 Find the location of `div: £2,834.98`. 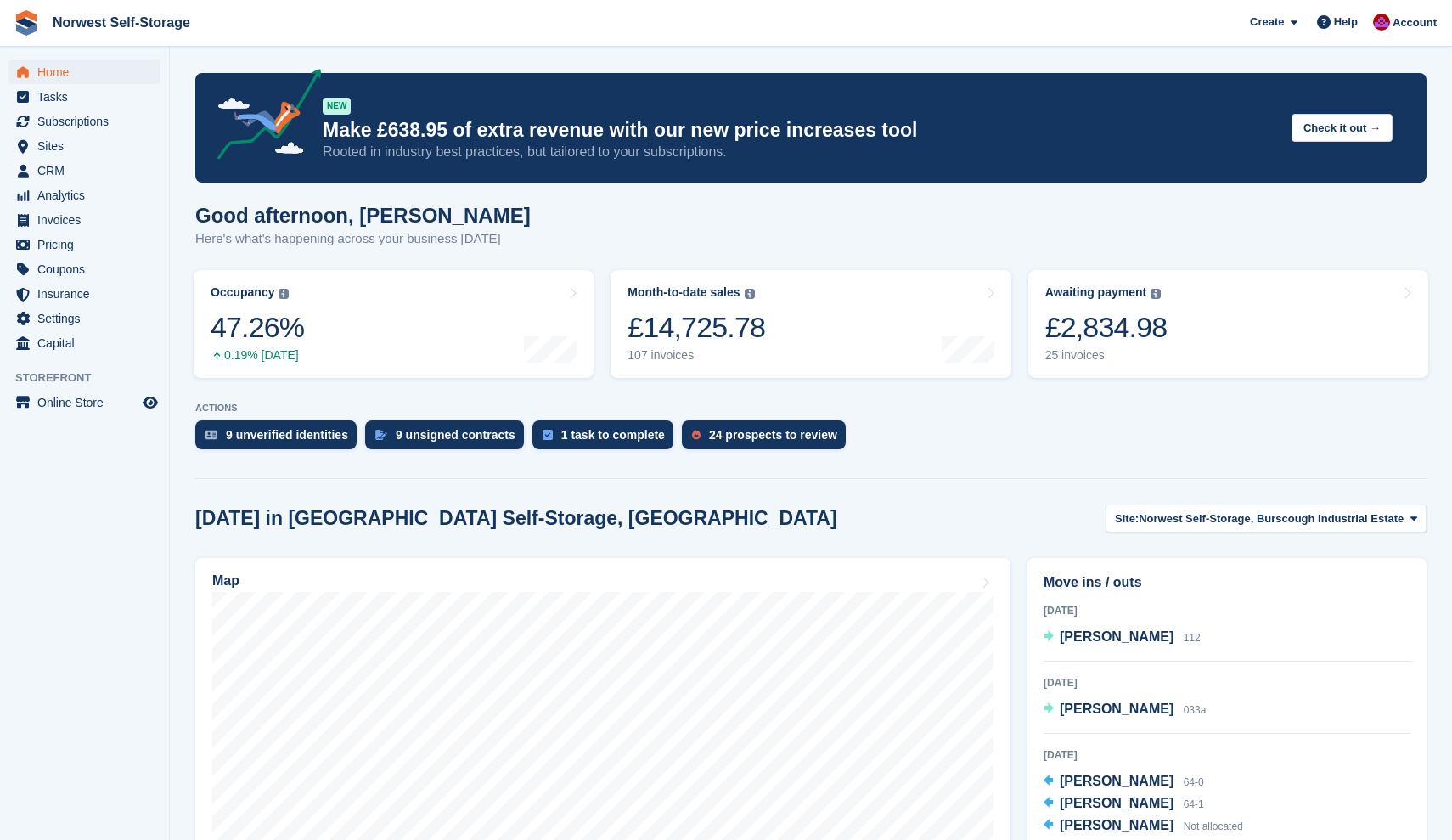

div: £2,834.98 is located at coordinates (1106, 327).